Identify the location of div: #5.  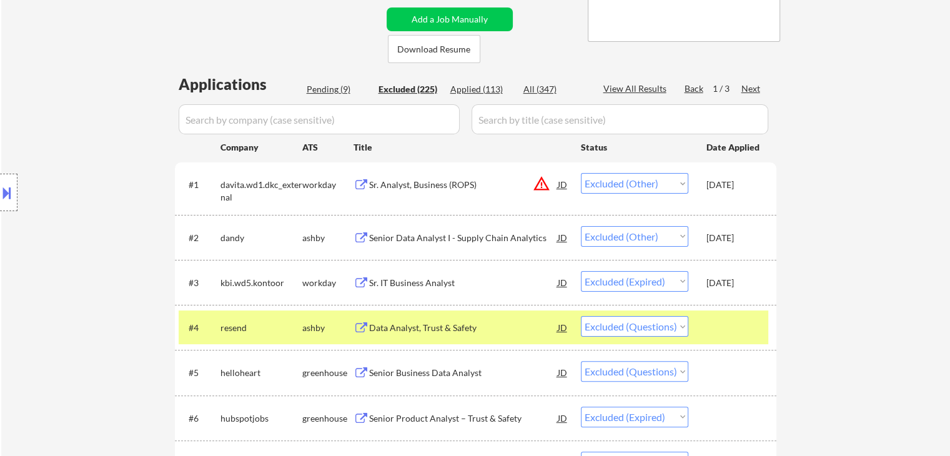
(199, 373).